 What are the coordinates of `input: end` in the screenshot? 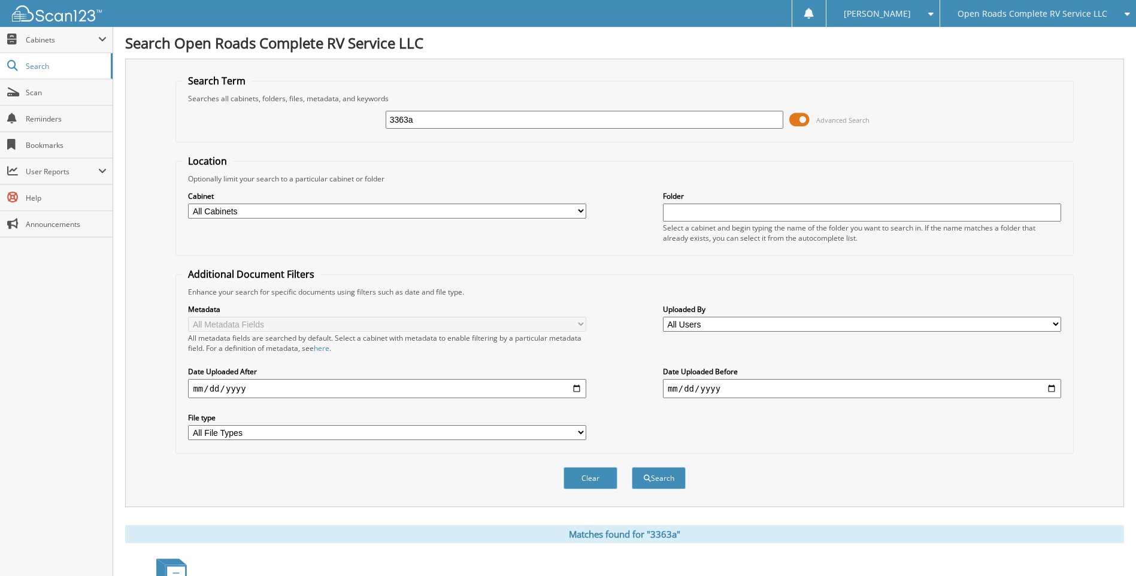 It's located at (861, 389).